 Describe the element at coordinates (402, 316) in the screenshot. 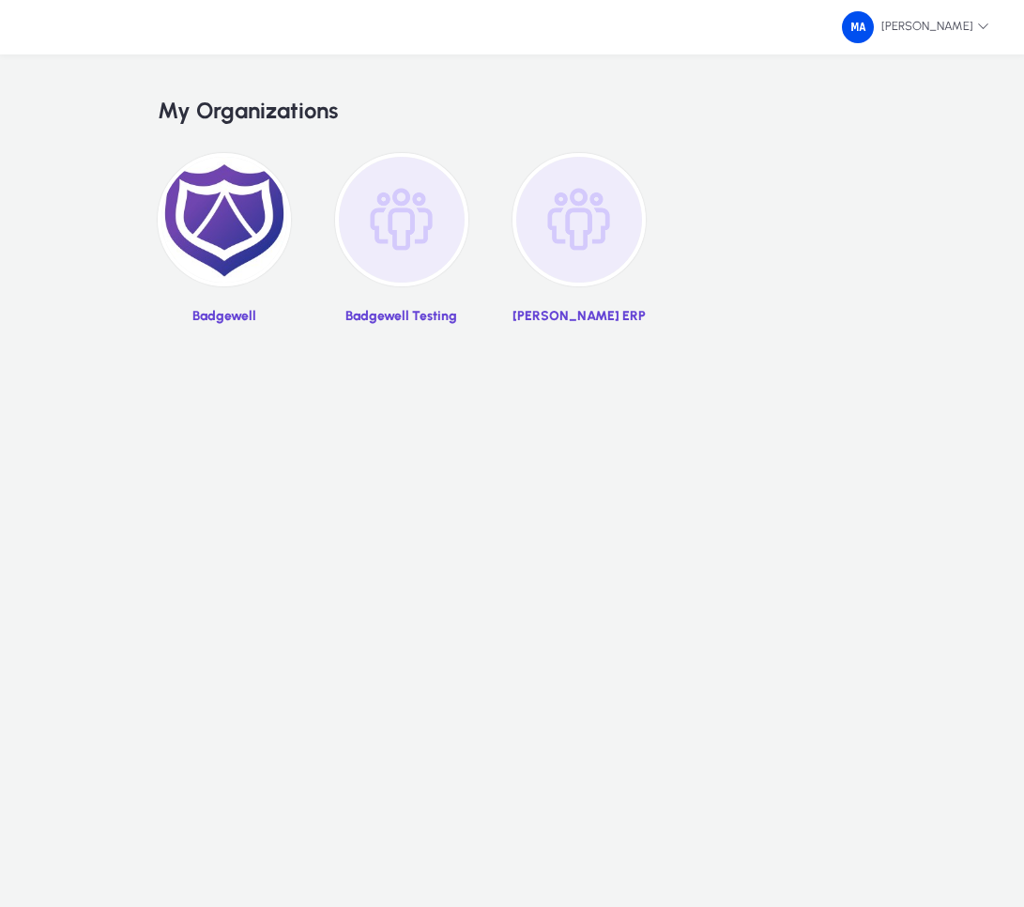

I see `p: Badgewell Testing` at that location.